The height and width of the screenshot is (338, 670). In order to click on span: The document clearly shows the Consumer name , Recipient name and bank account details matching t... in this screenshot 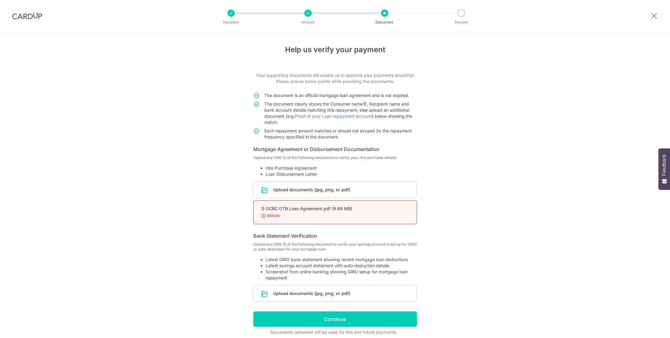, I will do `click(338, 113)`.